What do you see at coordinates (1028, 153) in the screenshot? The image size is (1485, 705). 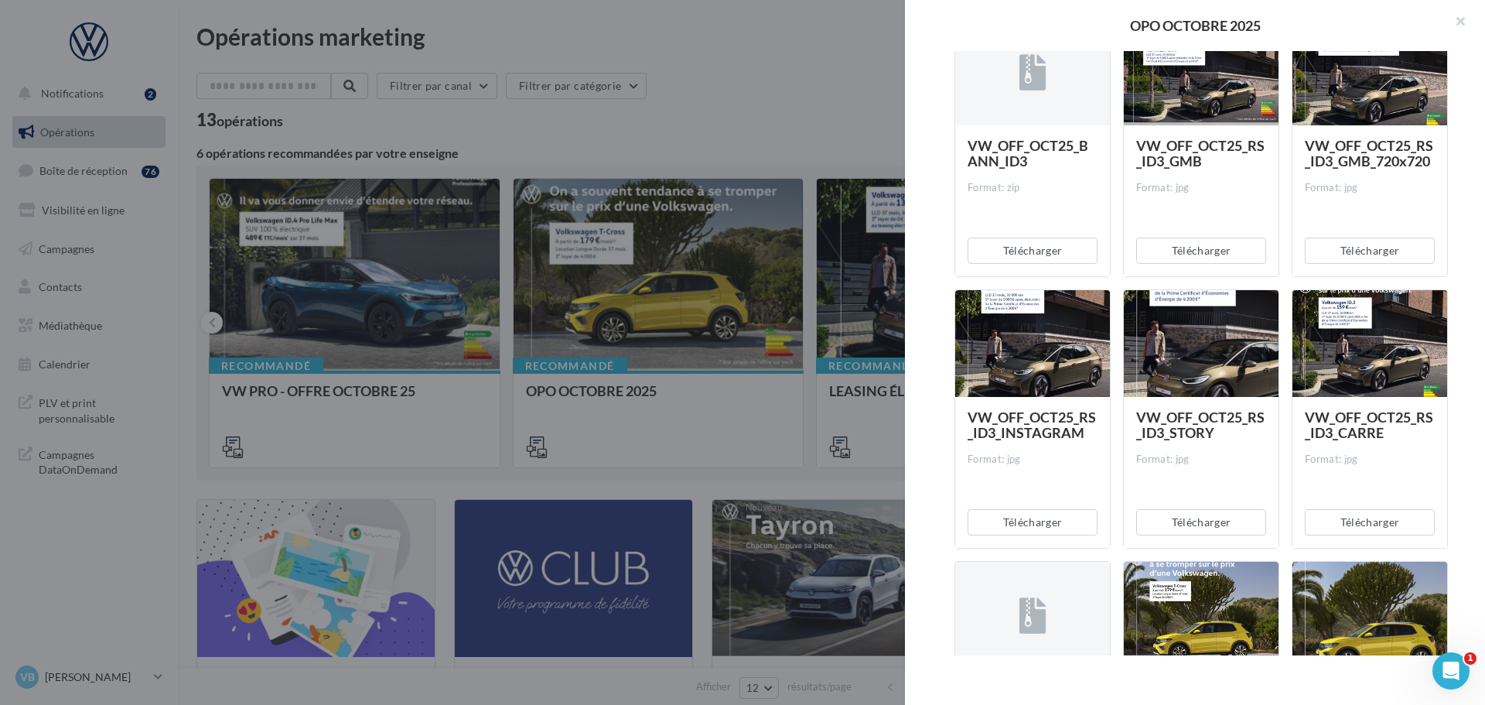 I see `span: VW_OFF_OCT25_BANN_ID3` at bounding box center [1028, 153].